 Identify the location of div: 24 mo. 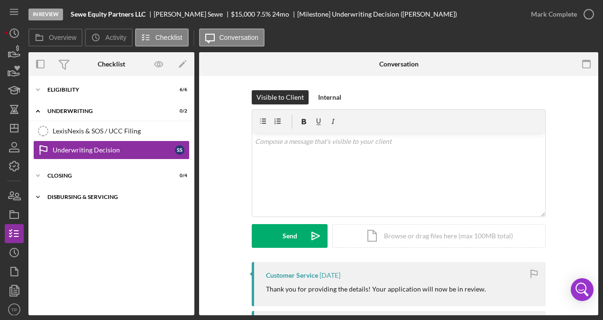
(281, 14).